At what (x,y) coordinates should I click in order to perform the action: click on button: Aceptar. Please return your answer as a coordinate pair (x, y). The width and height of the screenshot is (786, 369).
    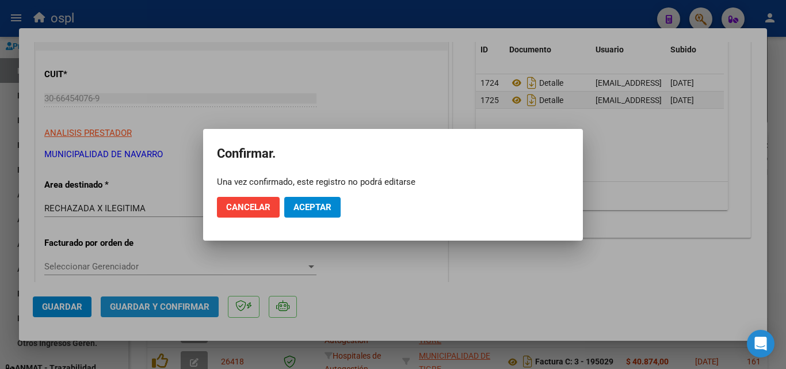
    Looking at the image, I should click on (313, 207).